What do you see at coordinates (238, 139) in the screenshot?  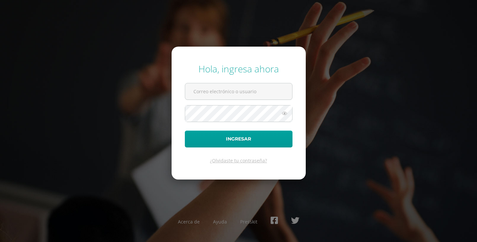 I see `button: Ingresar` at bounding box center [238, 139].